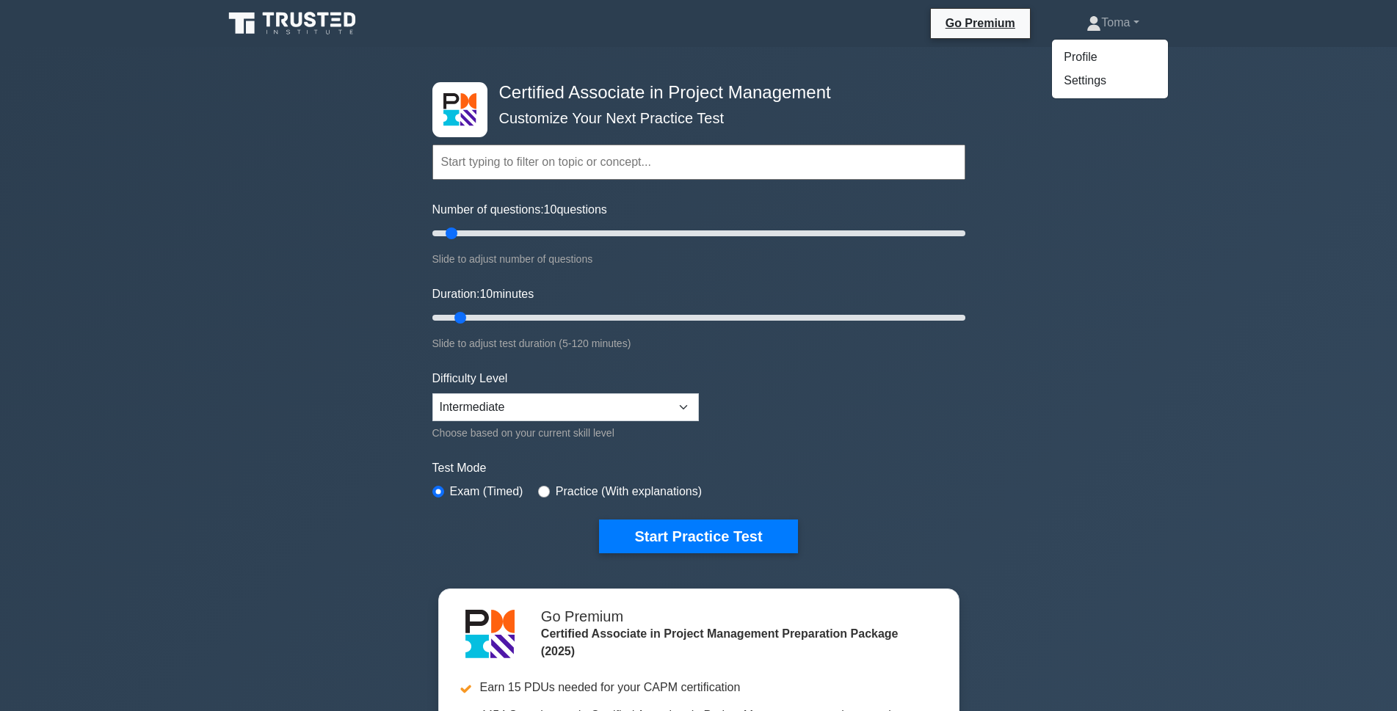  Describe the element at coordinates (1110, 81) in the screenshot. I see `a: Settings` at that location.